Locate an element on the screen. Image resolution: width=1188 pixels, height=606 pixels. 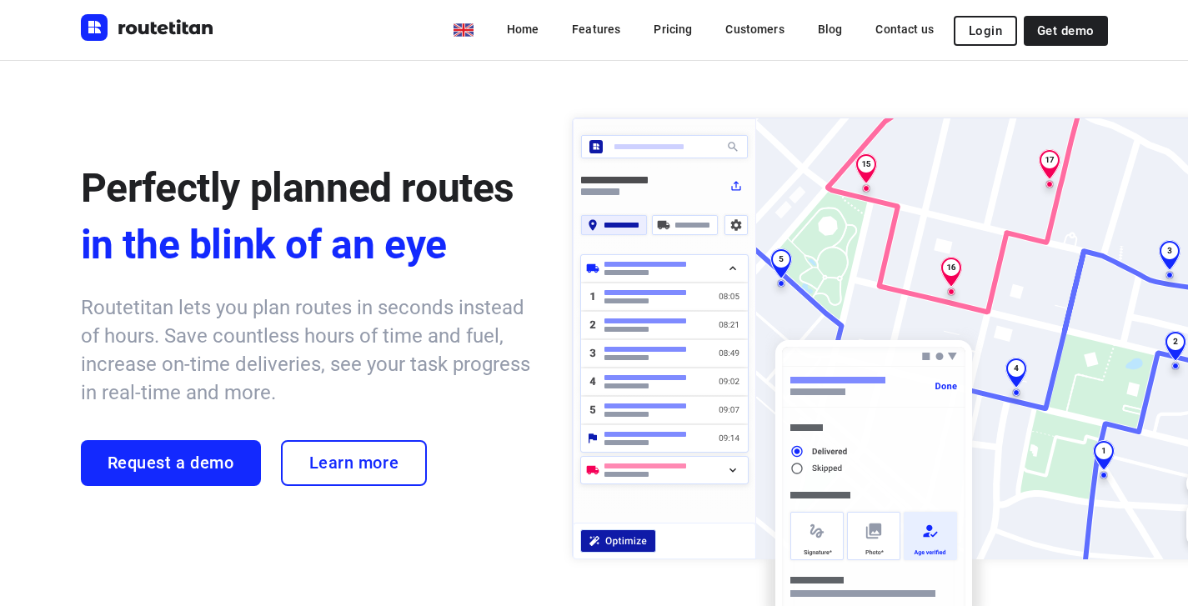
span: Get demo is located at coordinates (1065, 31).